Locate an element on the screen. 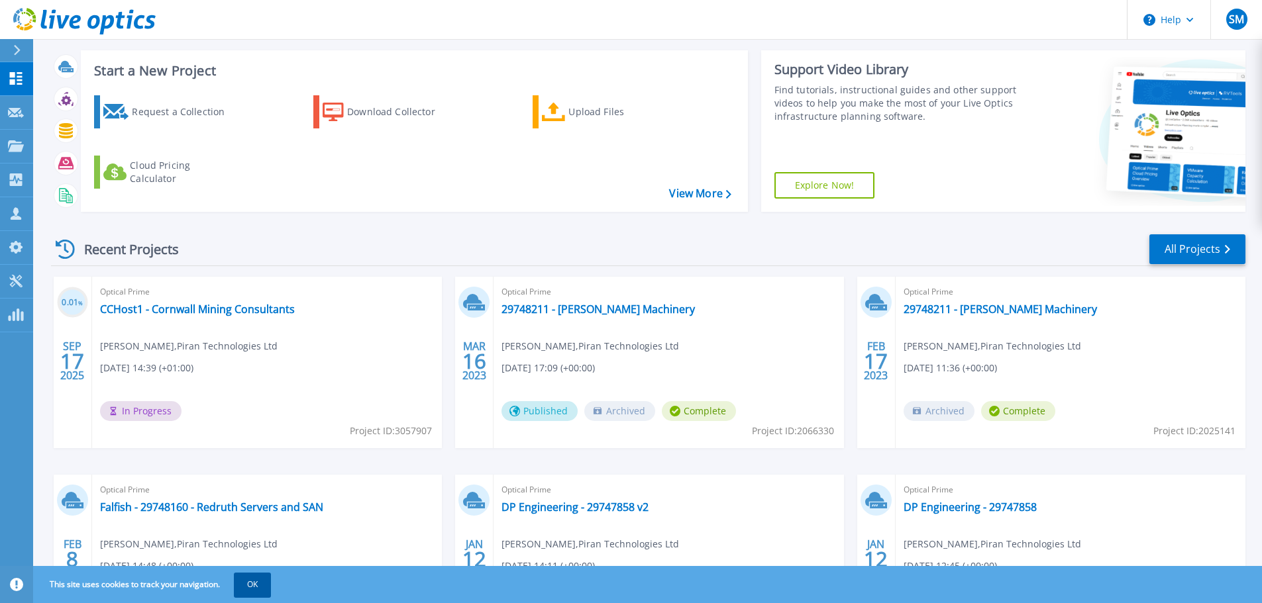 Image resolution: width=1262 pixels, height=603 pixels. a: Download Collector is located at coordinates (387, 112).